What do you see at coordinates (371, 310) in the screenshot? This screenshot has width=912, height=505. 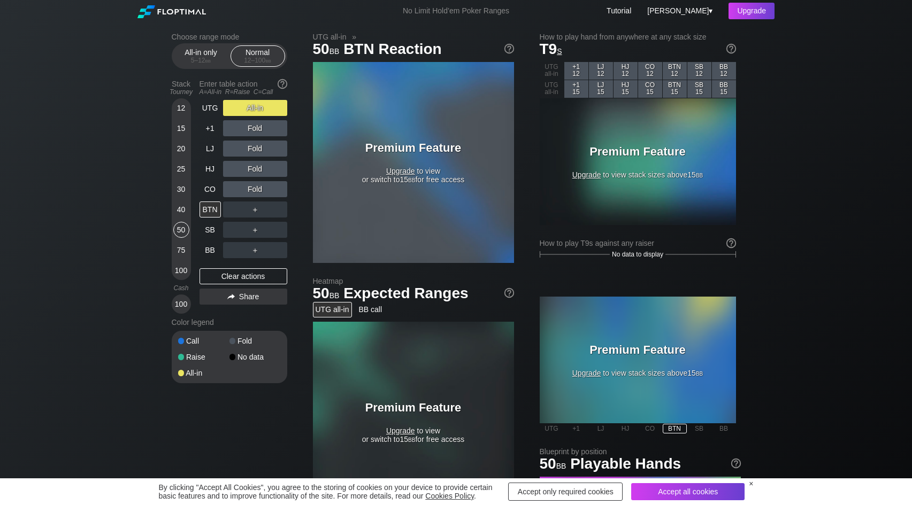 I see `div: BB call` at bounding box center [371, 310].